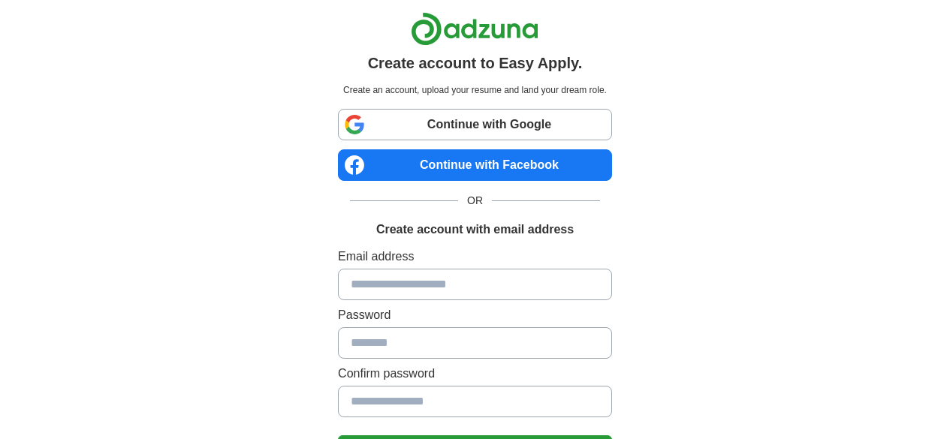 The image size is (950, 439). What do you see at coordinates (475, 165) in the screenshot?
I see `a: Continue with Facebook` at bounding box center [475, 165].